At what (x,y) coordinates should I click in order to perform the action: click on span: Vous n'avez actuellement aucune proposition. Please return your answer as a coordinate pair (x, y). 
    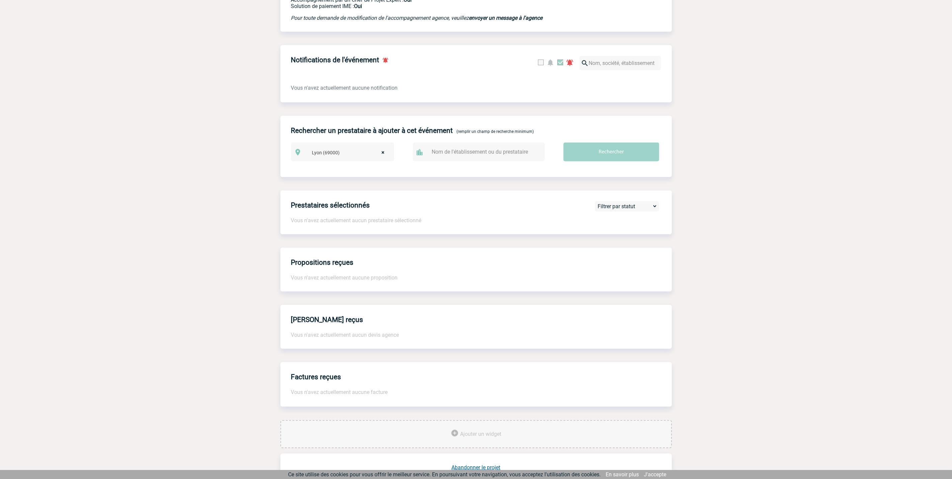
    Looking at the image, I should click on (344, 277).